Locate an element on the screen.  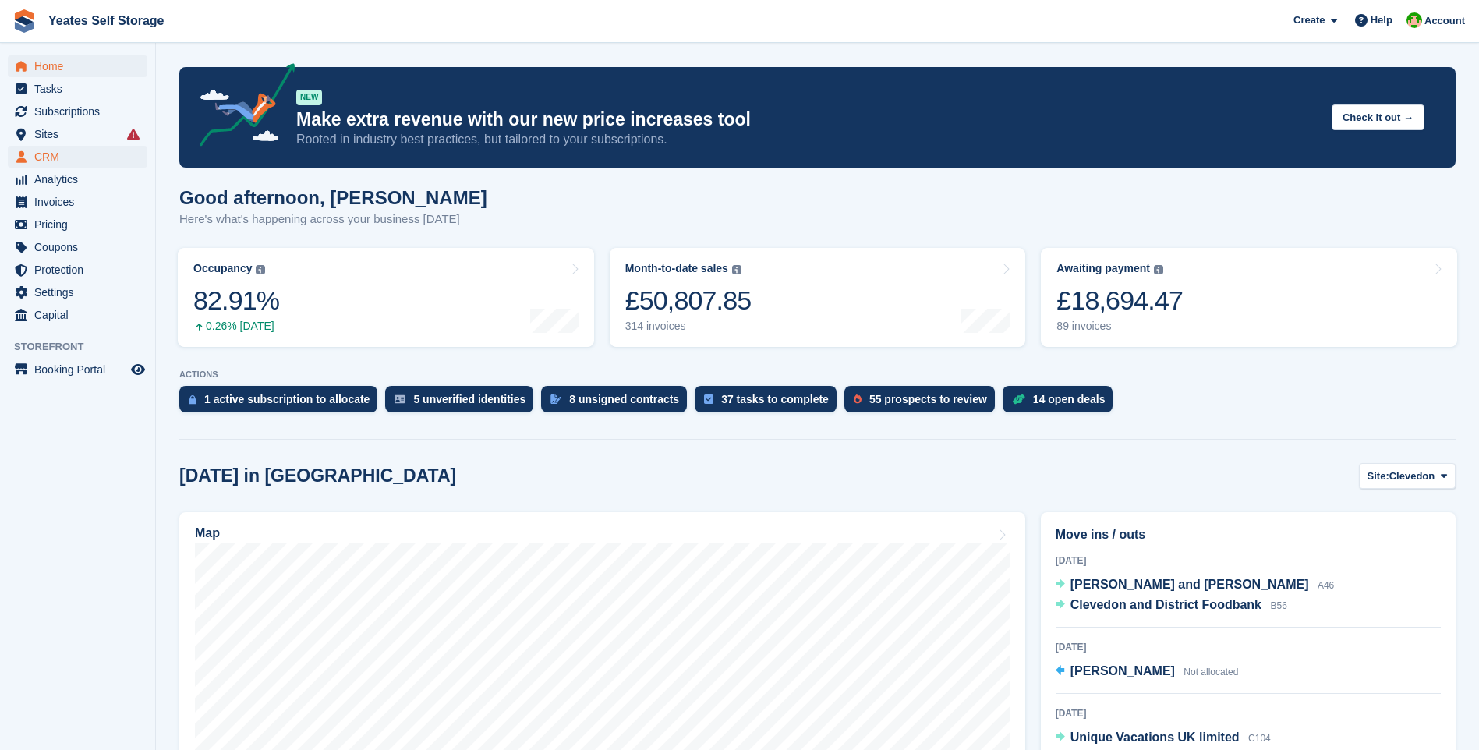
h2: Map is located at coordinates (207, 533).